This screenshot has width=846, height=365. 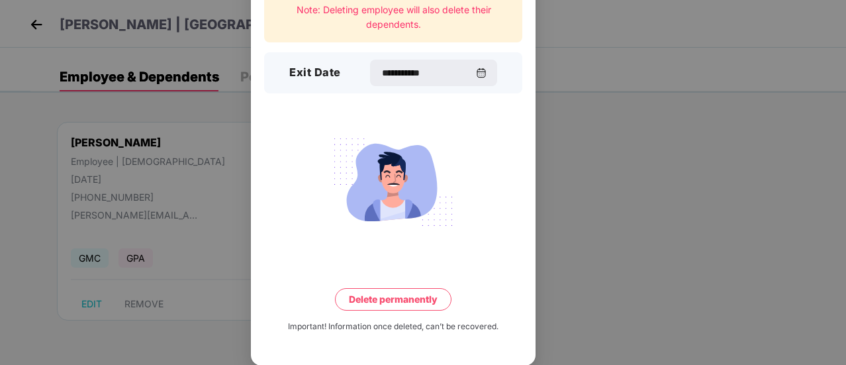 What do you see at coordinates (393, 299) in the screenshot?
I see `button: Delete permanently` at bounding box center [393, 299].